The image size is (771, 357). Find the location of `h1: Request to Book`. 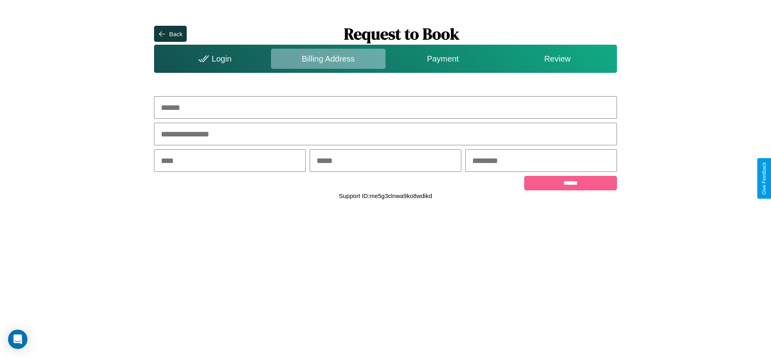

h1: Request to Book is located at coordinates (401, 34).